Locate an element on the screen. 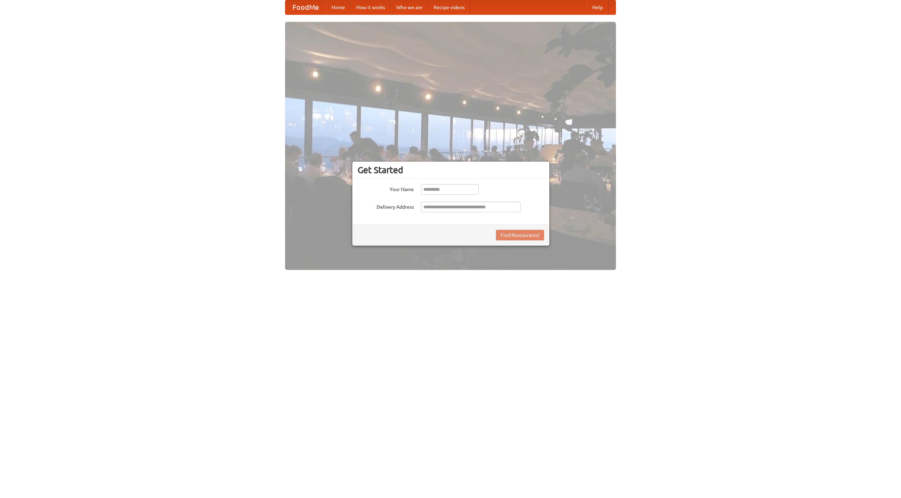  a: Who we are is located at coordinates (409, 7).